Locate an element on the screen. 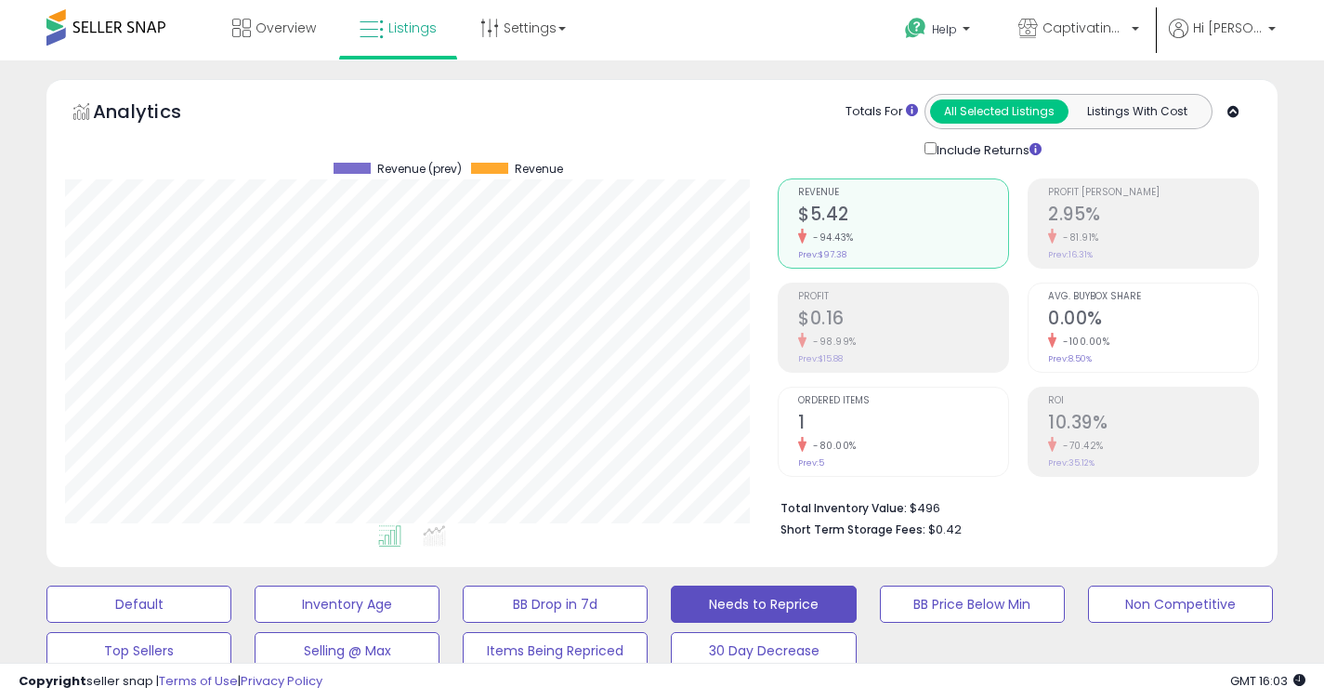 This screenshot has height=700, width=1324. span: 2025-08-12 16:03 GMT is located at coordinates (1268, 680).